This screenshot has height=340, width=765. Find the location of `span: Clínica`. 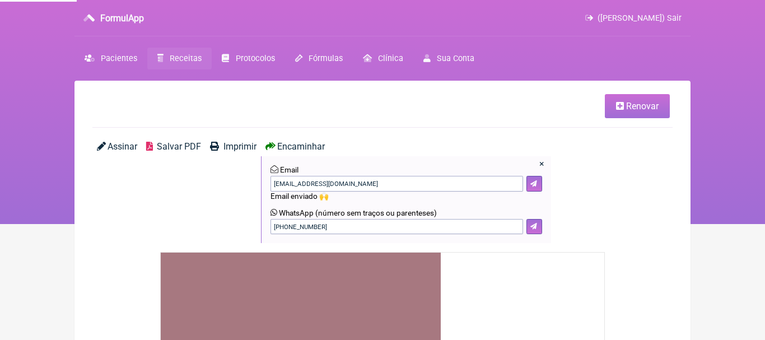

span: Clínica is located at coordinates (391, 58).